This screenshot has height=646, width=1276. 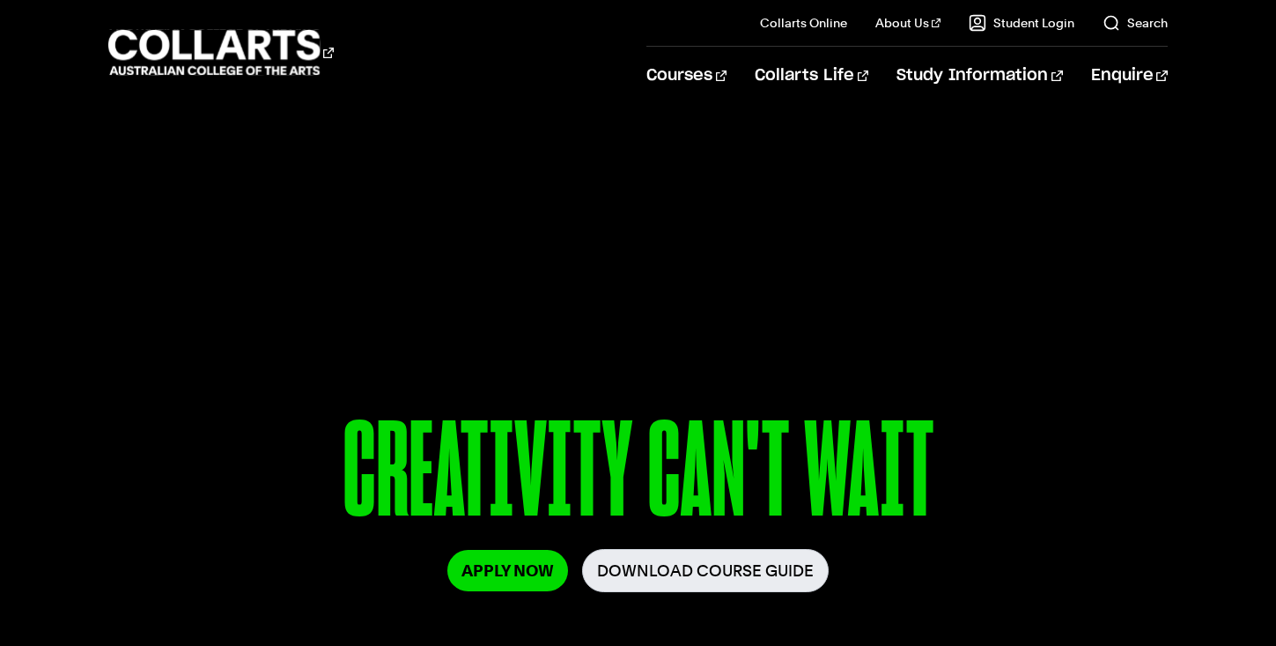 I want to click on a: Study Information, so click(x=979, y=76).